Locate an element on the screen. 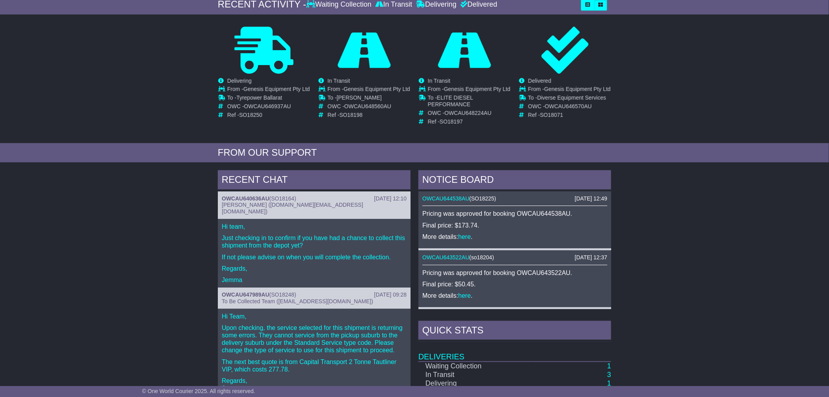 The image size is (829, 397). p: Pricing was approved for booking OWCAU644538AU. is located at coordinates (515, 213).